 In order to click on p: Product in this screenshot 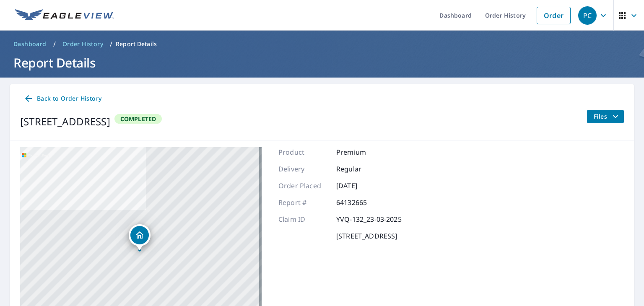, I will do `click(304, 152)`.